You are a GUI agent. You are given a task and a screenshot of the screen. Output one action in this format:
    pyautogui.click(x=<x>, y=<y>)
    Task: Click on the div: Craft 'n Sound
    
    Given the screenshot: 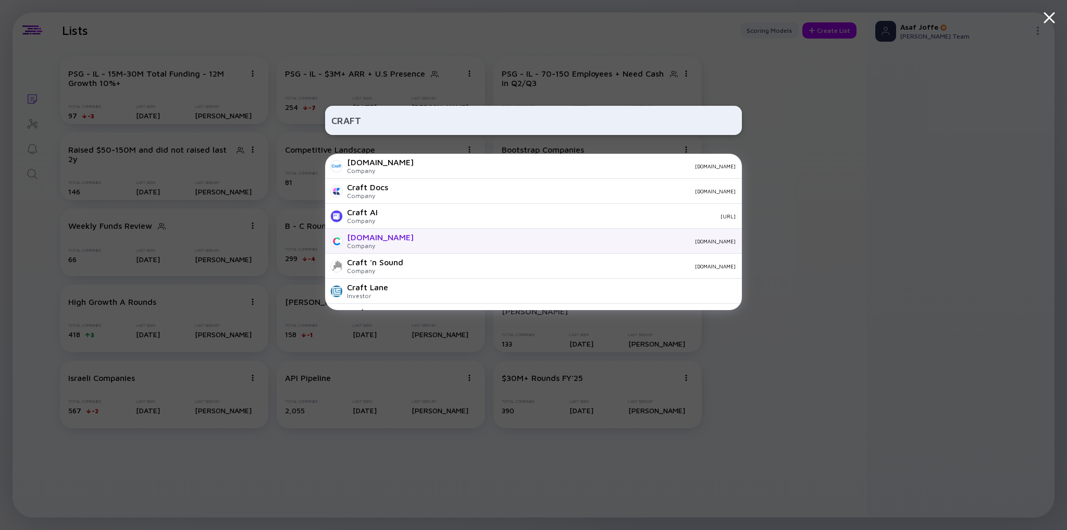 What is the action you would take?
    pyautogui.click(x=375, y=262)
    